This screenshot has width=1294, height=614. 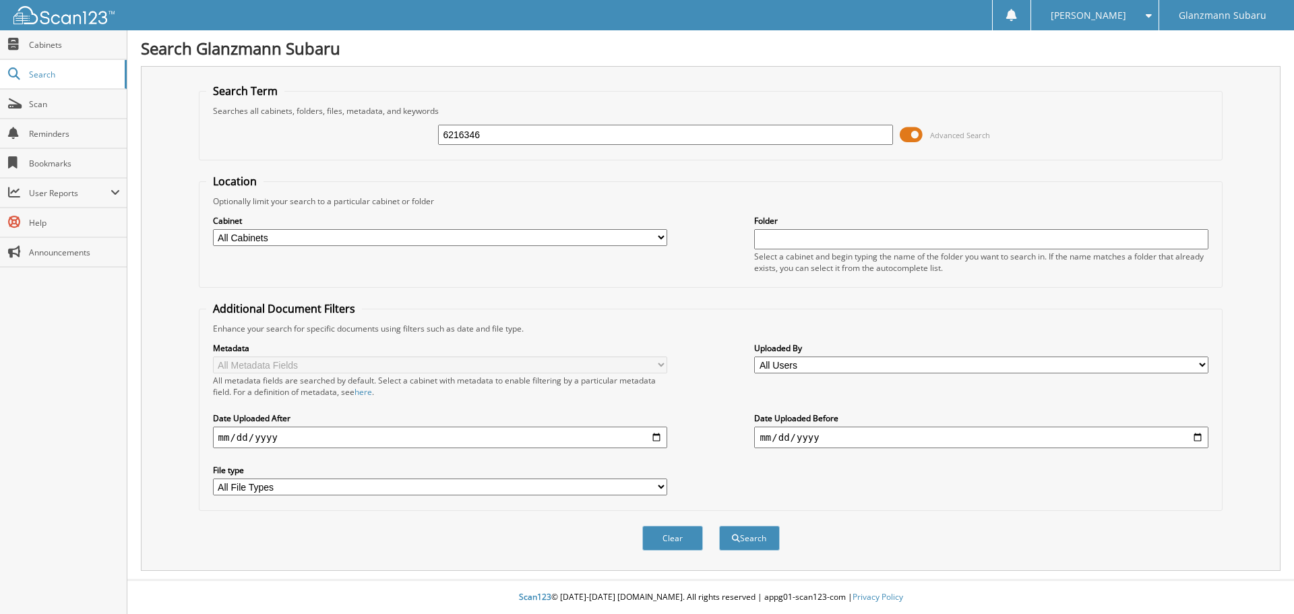 I want to click on label: Folder, so click(x=982, y=220).